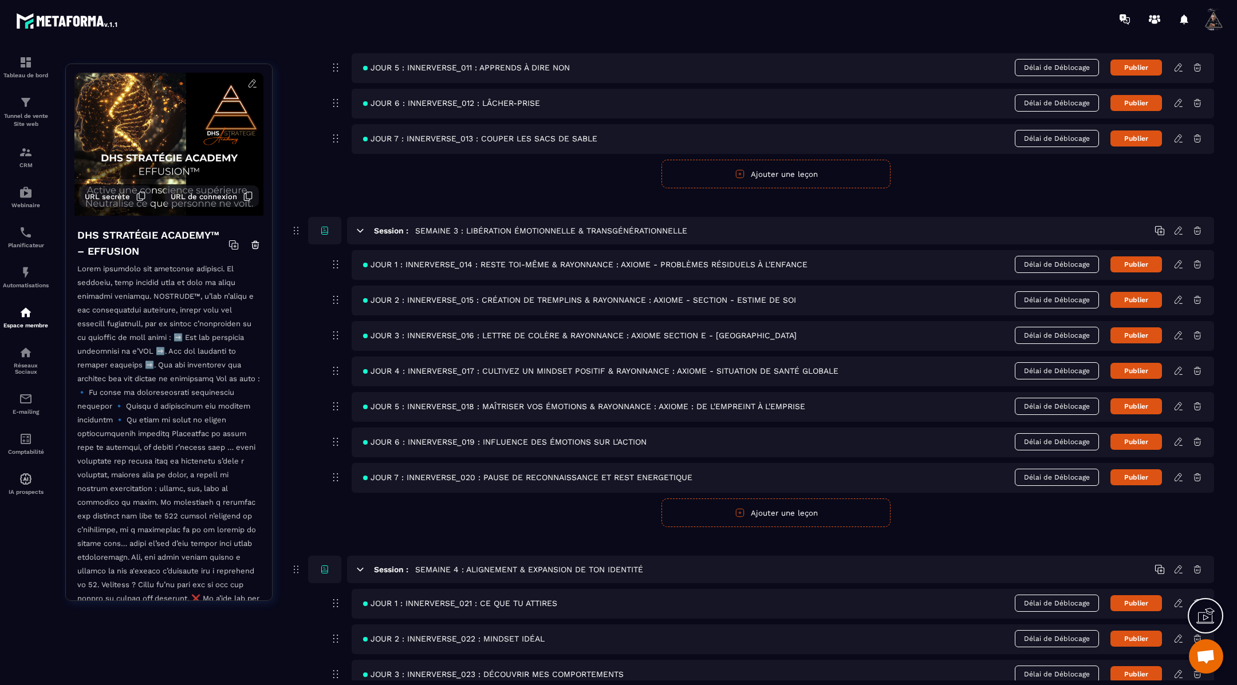  I want to click on p: Tunnel de vente Site web, so click(26, 120).